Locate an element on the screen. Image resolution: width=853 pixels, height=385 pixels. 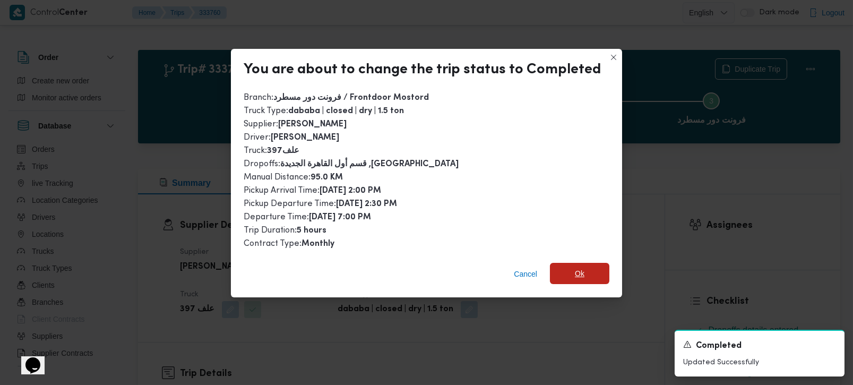
button: Closes this modal window is located at coordinates (614, 57).